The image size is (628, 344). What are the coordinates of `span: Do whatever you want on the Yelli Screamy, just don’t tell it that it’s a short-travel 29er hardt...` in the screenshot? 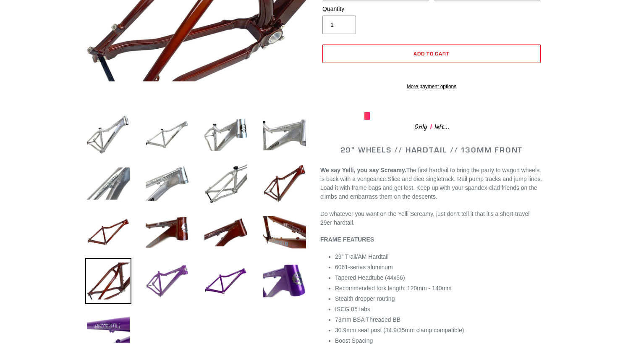 It's located at (425, 218).